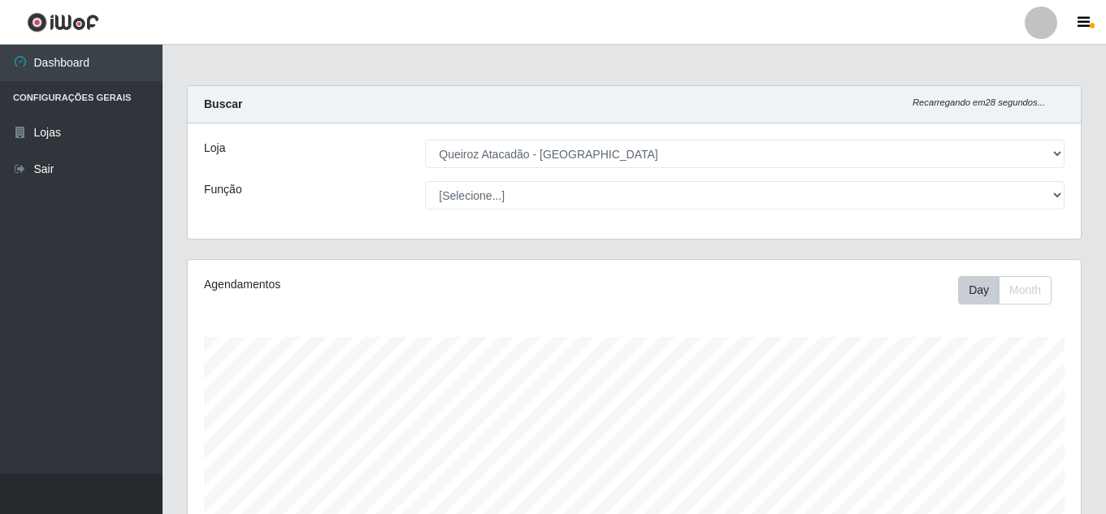 The width and height of the screenshot is (1106, 514). What do you see at coordinates (1011, 290) in the screenshot?
I see `div: Toolbar with button groups` at bounding box center [1011, 290].